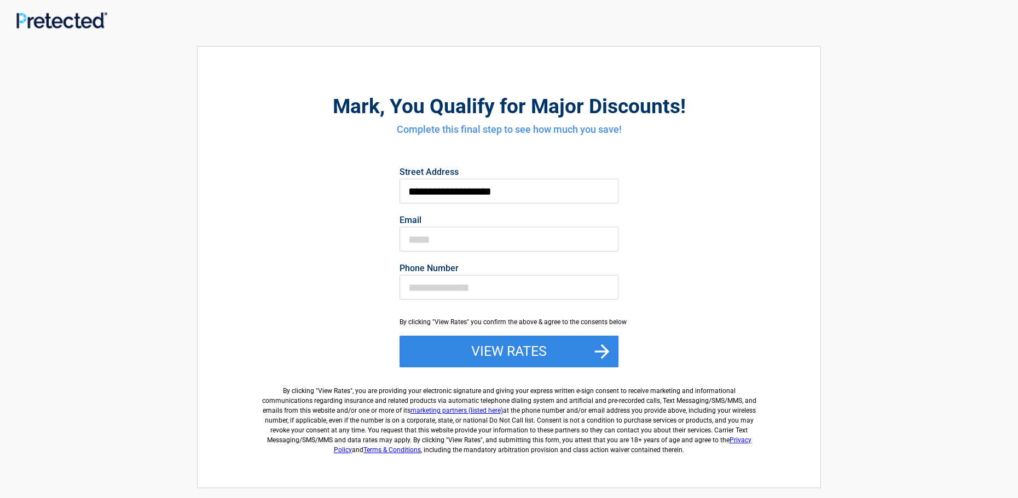  I want to click on a: Privacy Policy, so click(542, 445).